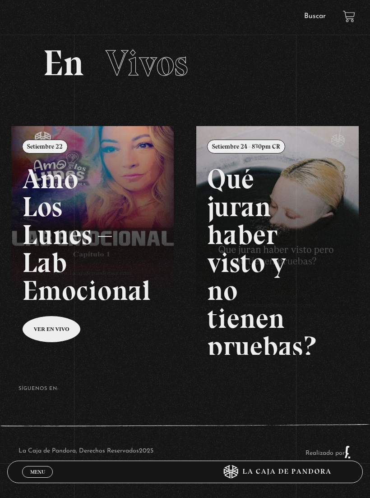 The height and width of the screenshot is (498, 370). What do you see at coordinates (185, 63) in the screenshot?
I see `h2: En` at bounding box center [185, 63].